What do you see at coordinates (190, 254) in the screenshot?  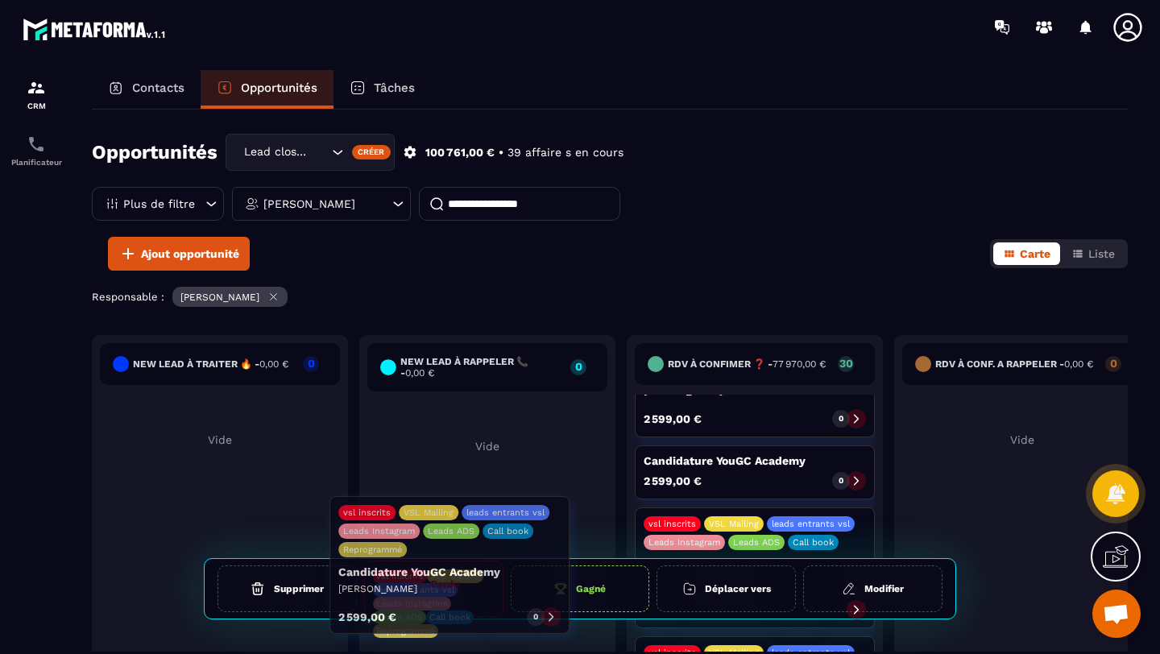 I see `span: Ajout opportunité` at bounding box center [190, 254].